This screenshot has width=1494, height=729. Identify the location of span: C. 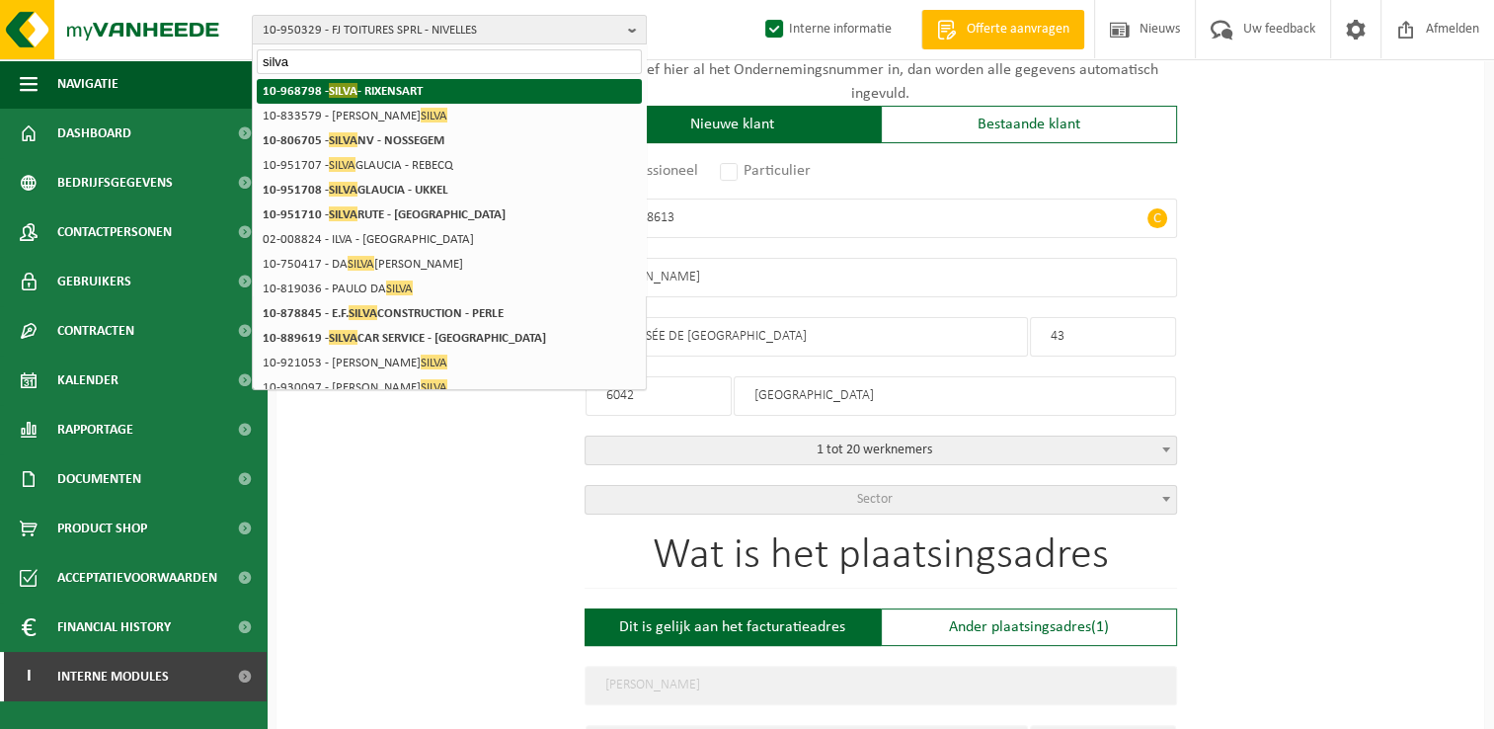
(1158, 218).